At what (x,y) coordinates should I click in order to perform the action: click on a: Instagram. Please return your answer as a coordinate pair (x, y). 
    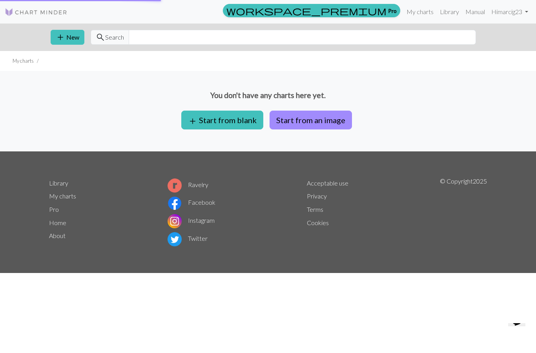
    Looking at the image, I should click on (191, 220).